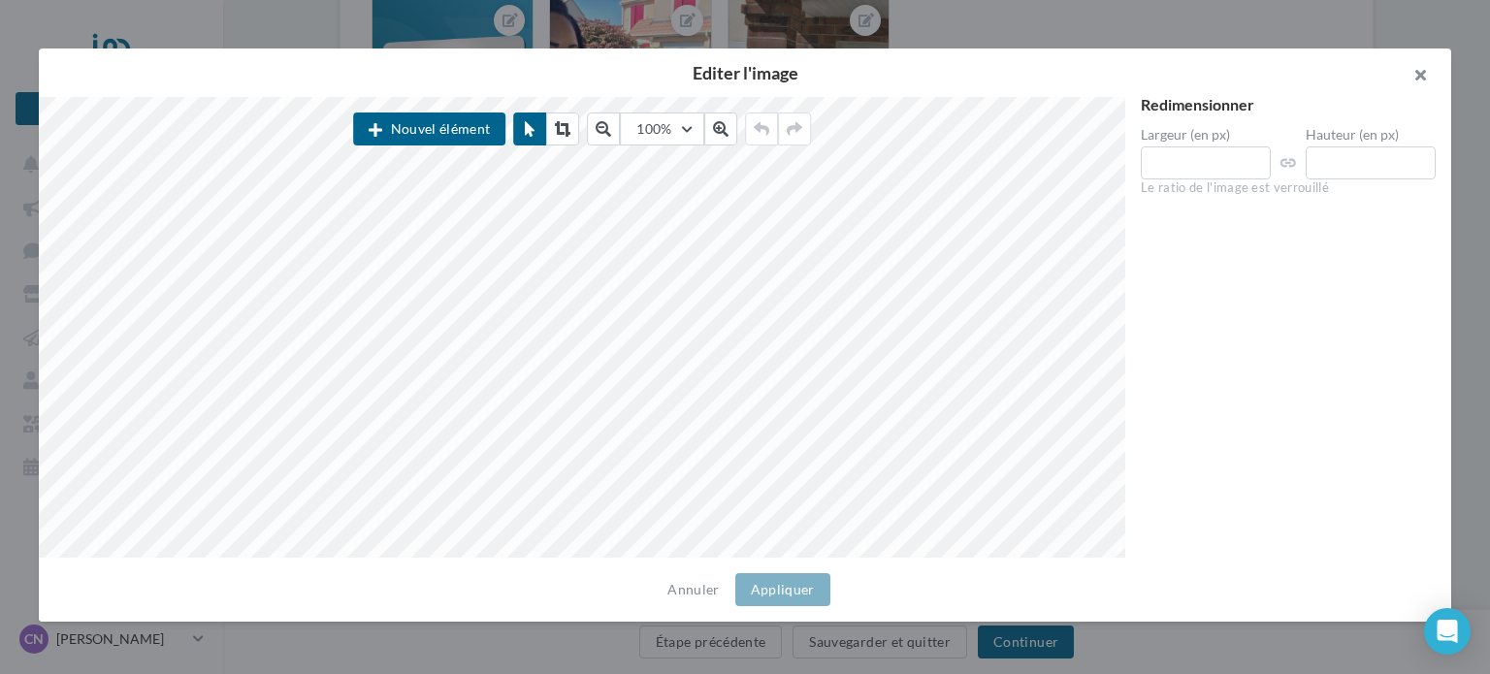 This screenshot has height=674, width=1490. What do you see at coordinates (1370, 135) in the screenshot?
I see `label: Hauteur (en px)` at bounding box center [1370, 135].